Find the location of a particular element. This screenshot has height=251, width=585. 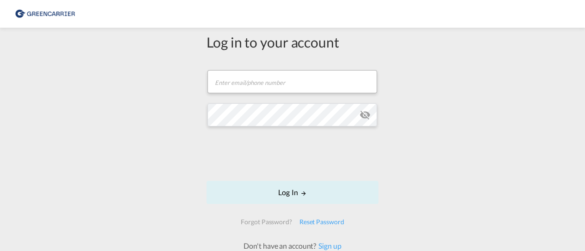

div: Forgot Password? is located at coordinates (266, 222).